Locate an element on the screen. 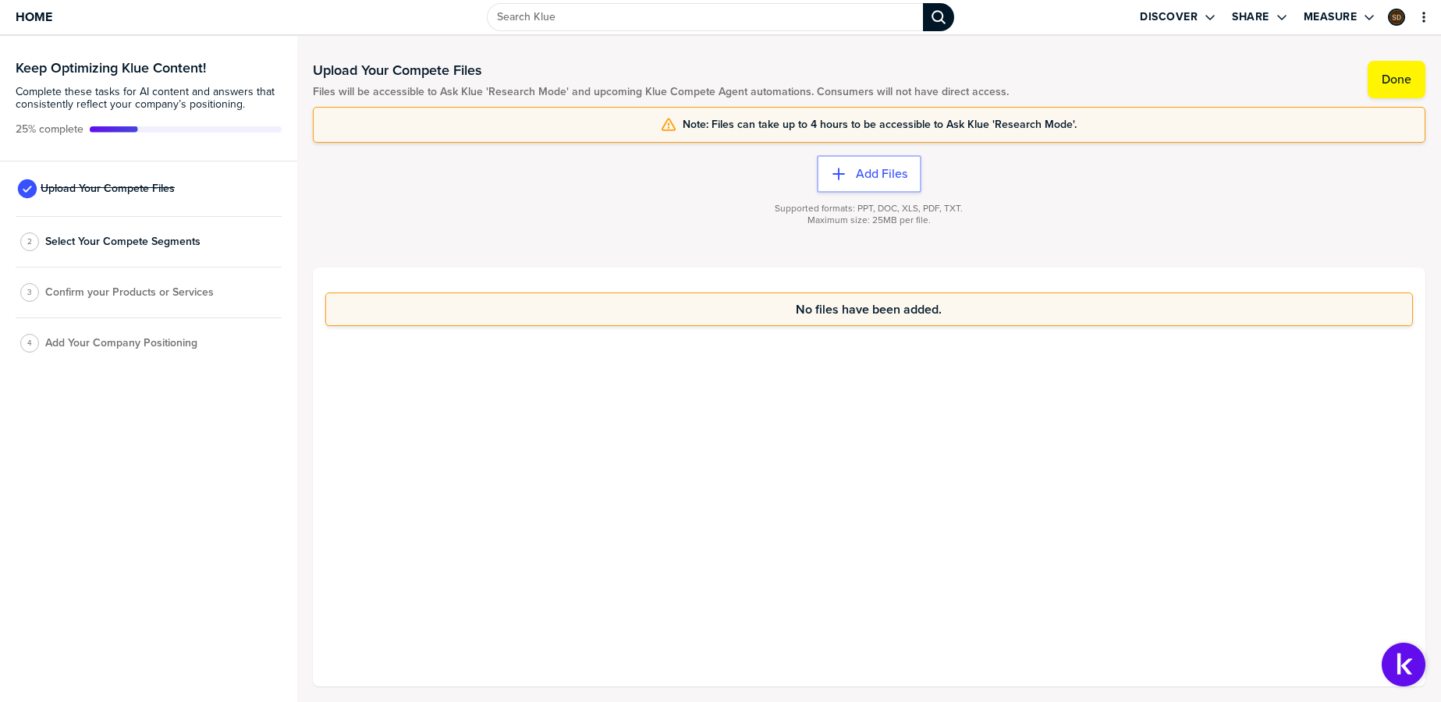  span: Files will be accessible to Ask Klue 'Research Mode' and upcoming Klue Compete Agent automations.... is located at coordinates (661, 92).